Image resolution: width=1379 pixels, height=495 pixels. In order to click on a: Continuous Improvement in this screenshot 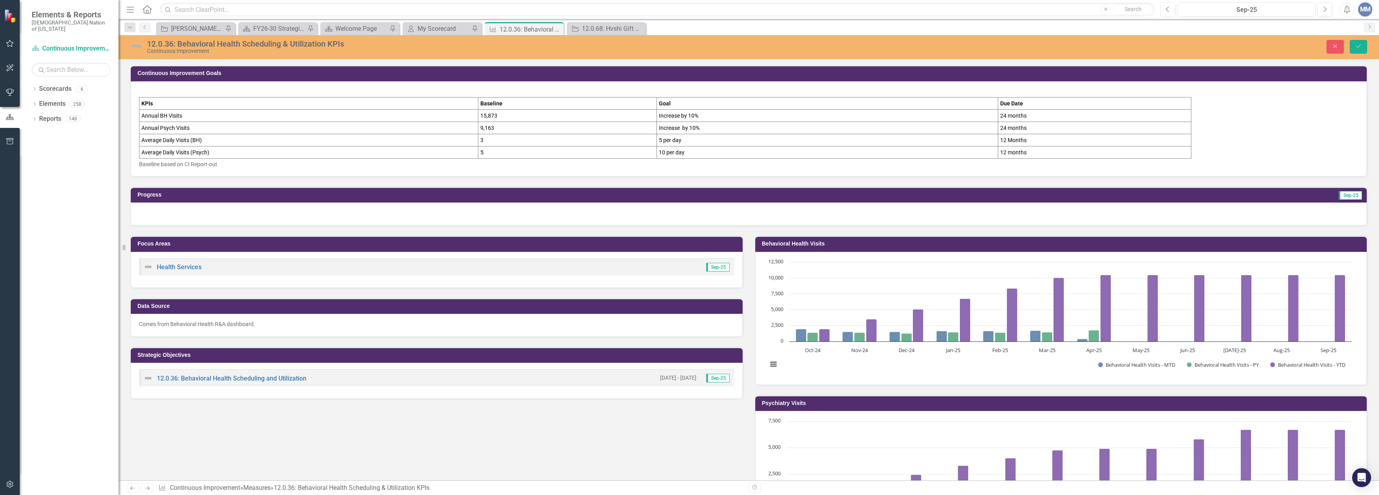, I will do `click(71, 49)`.